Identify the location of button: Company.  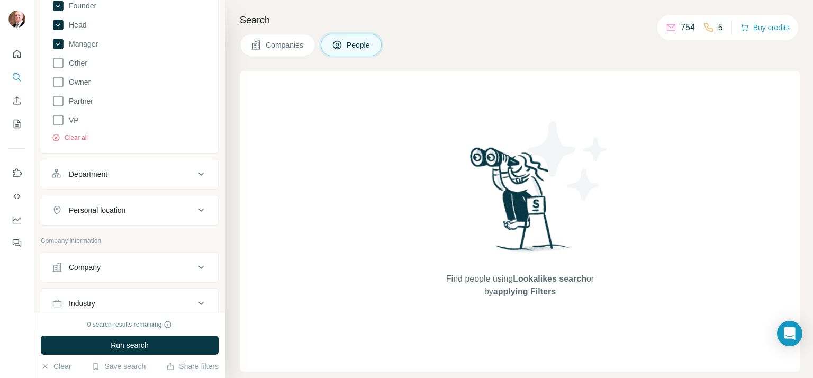
(130, 267).